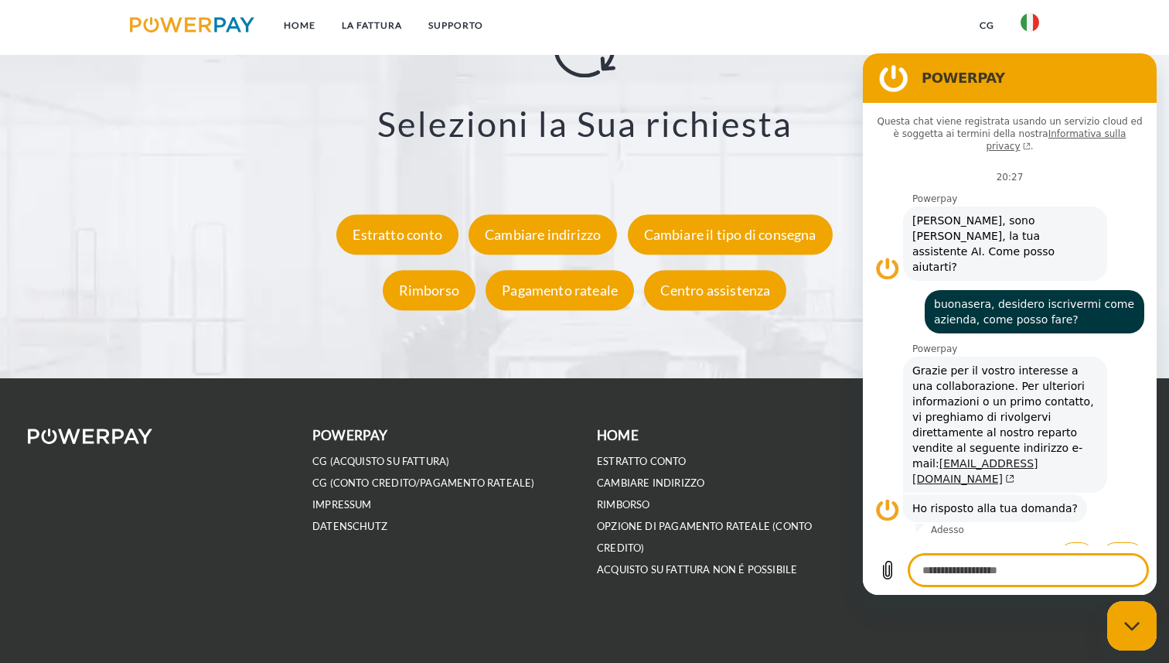 This screenshot has height=663, width=1169. Describe the element at coordinates (560, 291) in the screenshot. I see `a: Pagamento rateale` at that location.